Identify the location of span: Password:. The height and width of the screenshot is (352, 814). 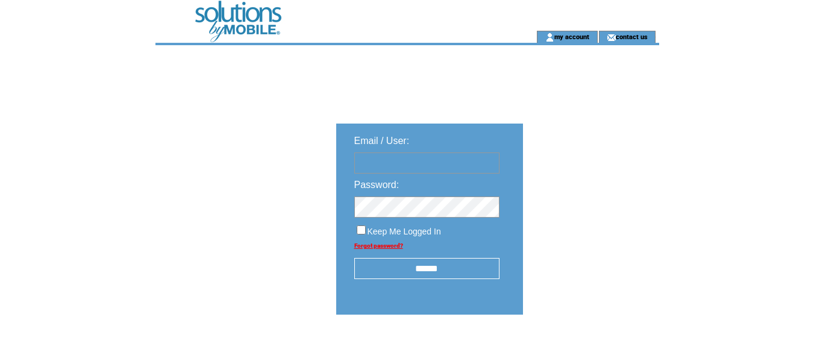
(377, 184).